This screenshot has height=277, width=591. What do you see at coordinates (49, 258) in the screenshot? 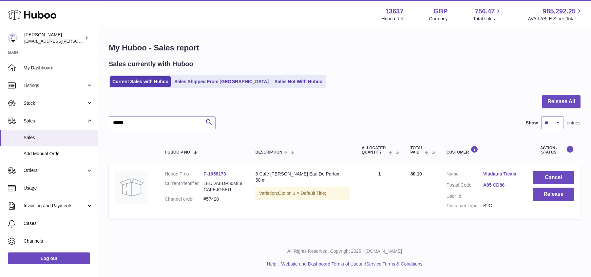
I see `a: Log out` at bounding box center [49, 258].